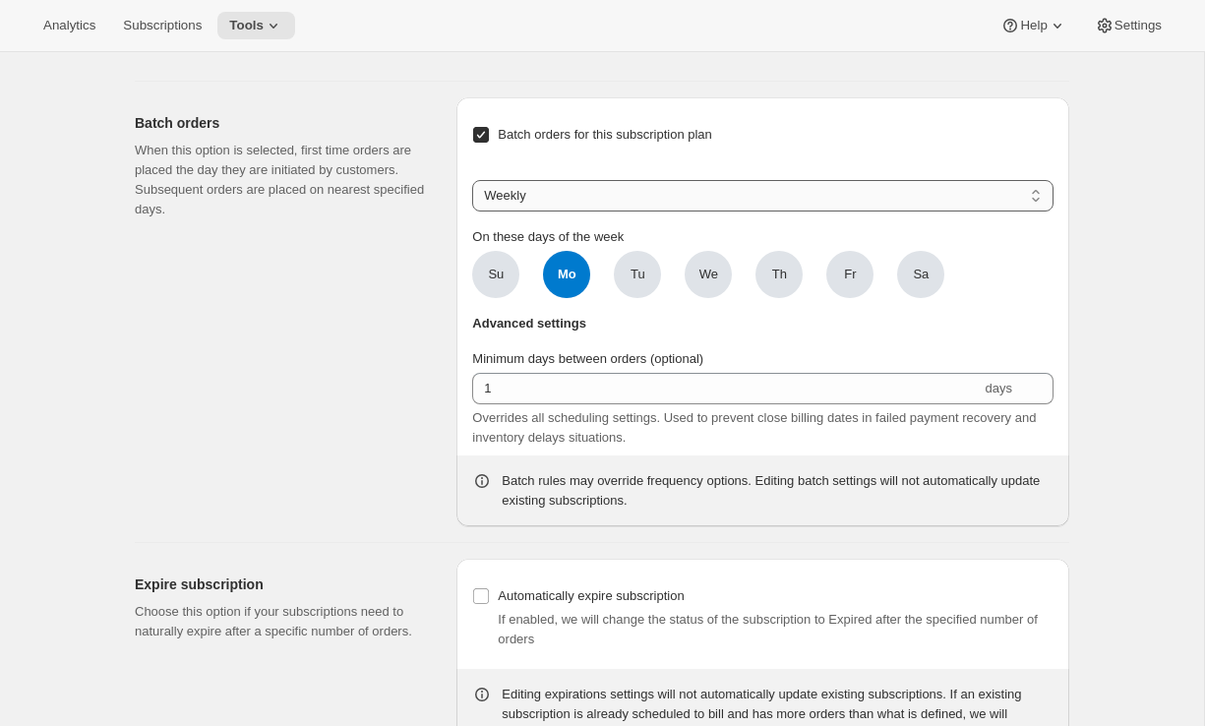 This screenshot has width=1205, height=726. Describe the element at coordinates (767, 628) in the screenshot. I see `span: If enabled, we will change the status of the subscription to Expired after the specified number o...` at that location.